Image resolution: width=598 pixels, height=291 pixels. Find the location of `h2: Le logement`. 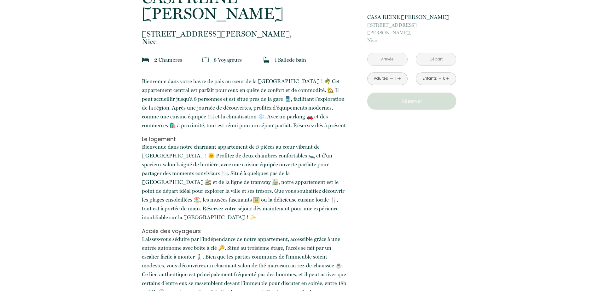

h2: Le logement is located at coordinates (245, 139).